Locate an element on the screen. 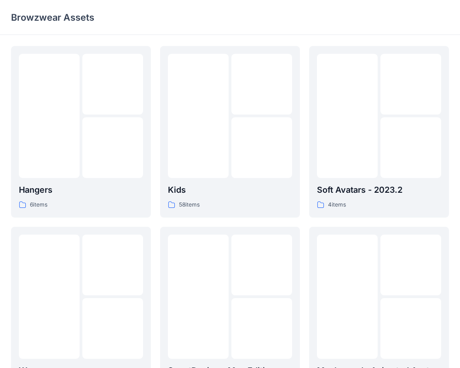 The image size is (460, 368). p: Kids is located at coordinates (230, 190).